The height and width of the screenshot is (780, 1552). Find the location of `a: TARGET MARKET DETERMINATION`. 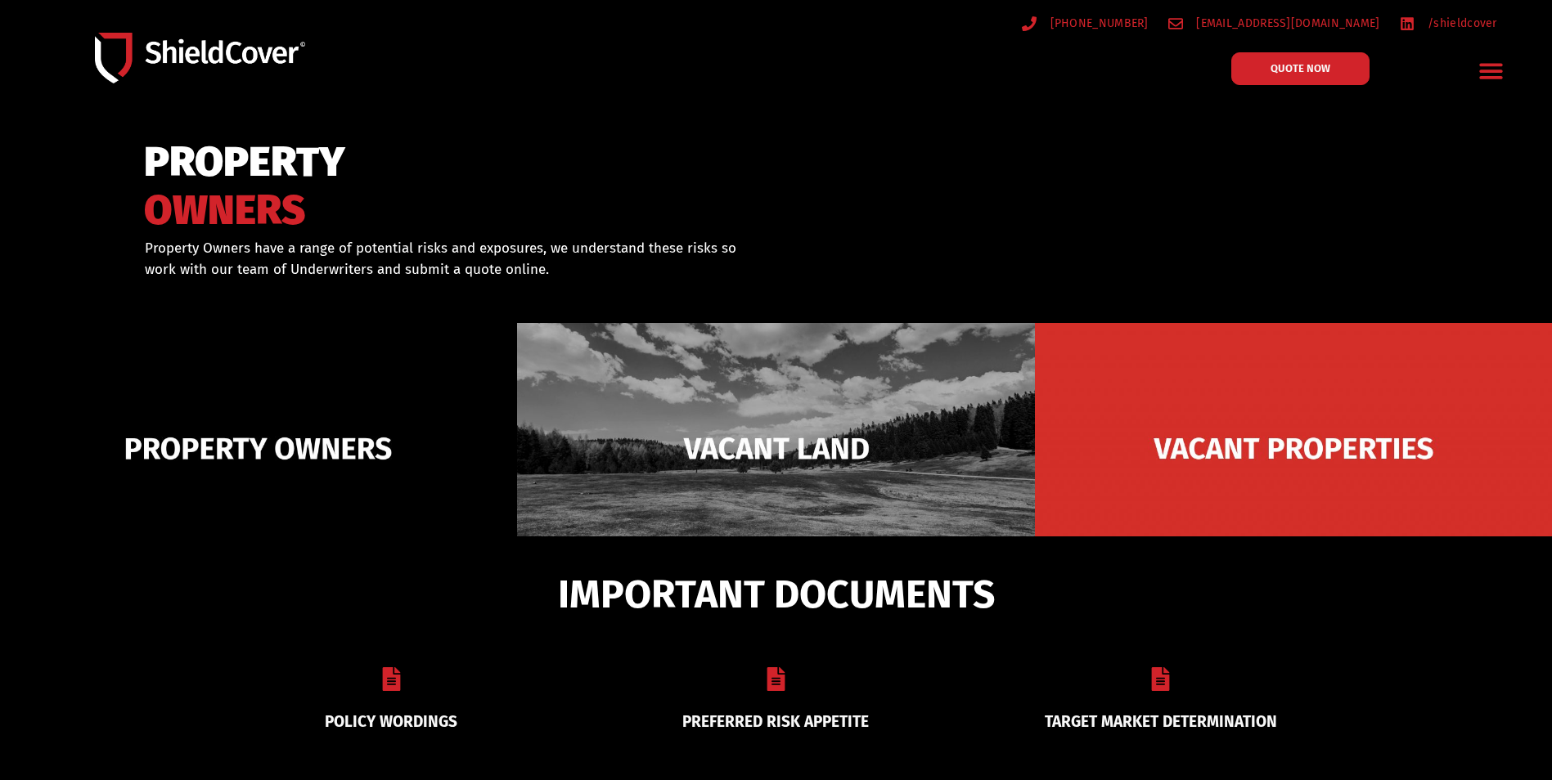

a: TARGET MARKET DETERMINATION is located at coordinates (1161, 721).